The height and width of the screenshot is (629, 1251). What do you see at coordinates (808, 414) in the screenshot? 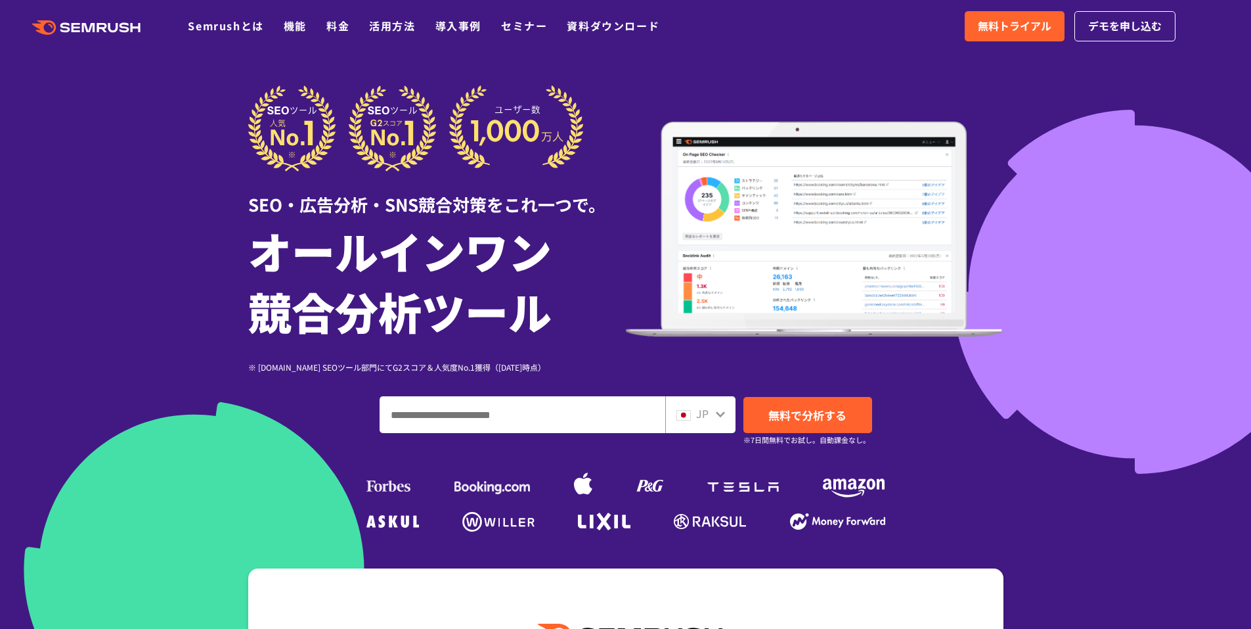
I see `a: 無料で分析する` at bounding box center [808, 414].